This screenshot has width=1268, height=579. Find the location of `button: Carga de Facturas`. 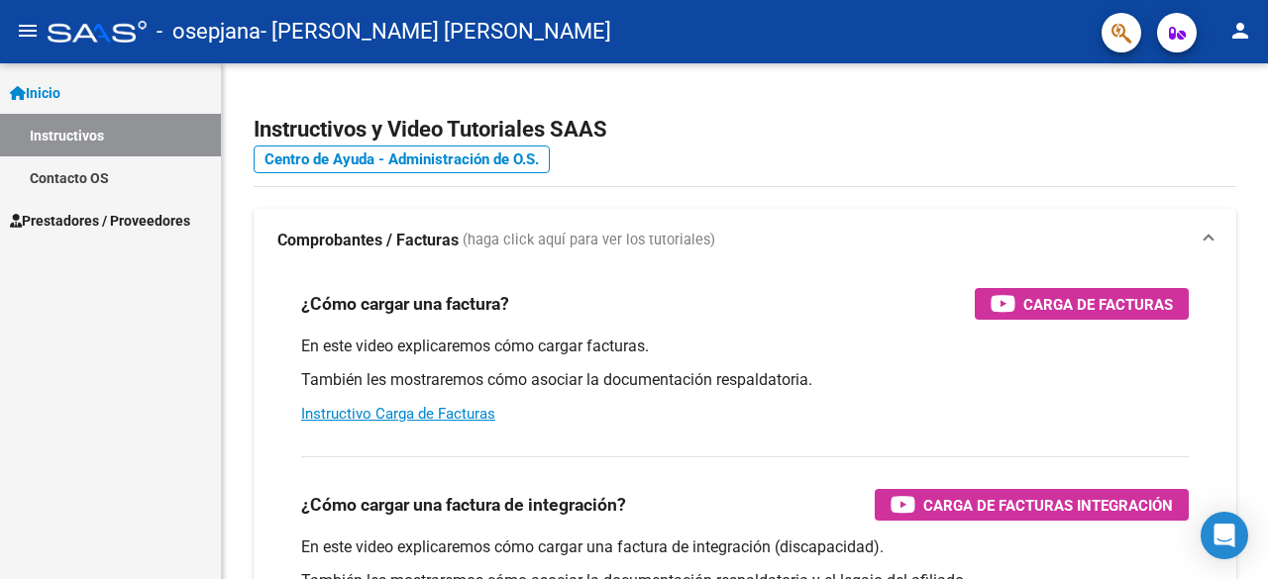

button: Carga de Facturas is located at coordinates (1082, 304).